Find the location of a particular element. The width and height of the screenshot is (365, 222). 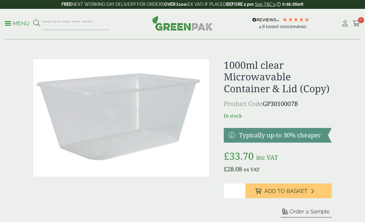

p: In stock is located at coordinates (277, 116).